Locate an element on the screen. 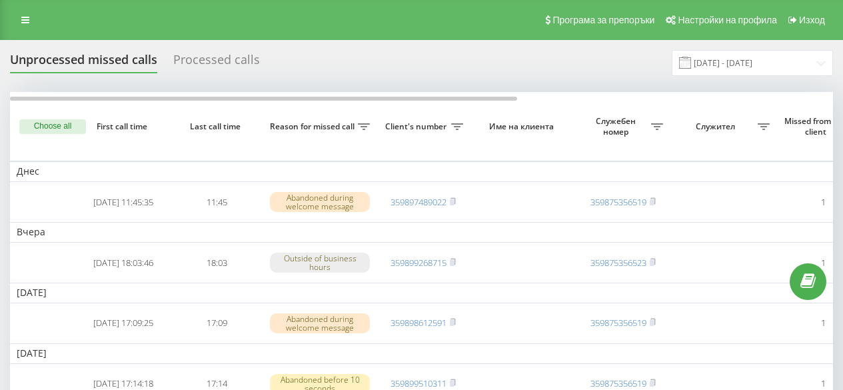  span: Last call time is located at coordinates (217, 127).